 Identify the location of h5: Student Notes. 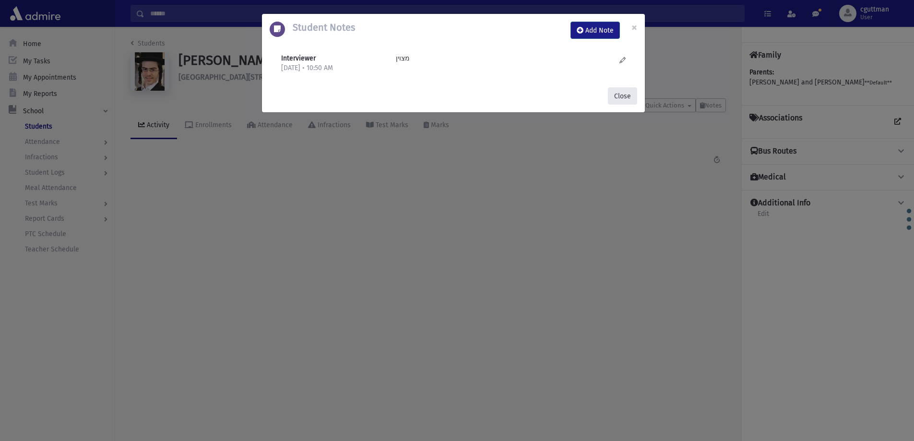
(320, 27).